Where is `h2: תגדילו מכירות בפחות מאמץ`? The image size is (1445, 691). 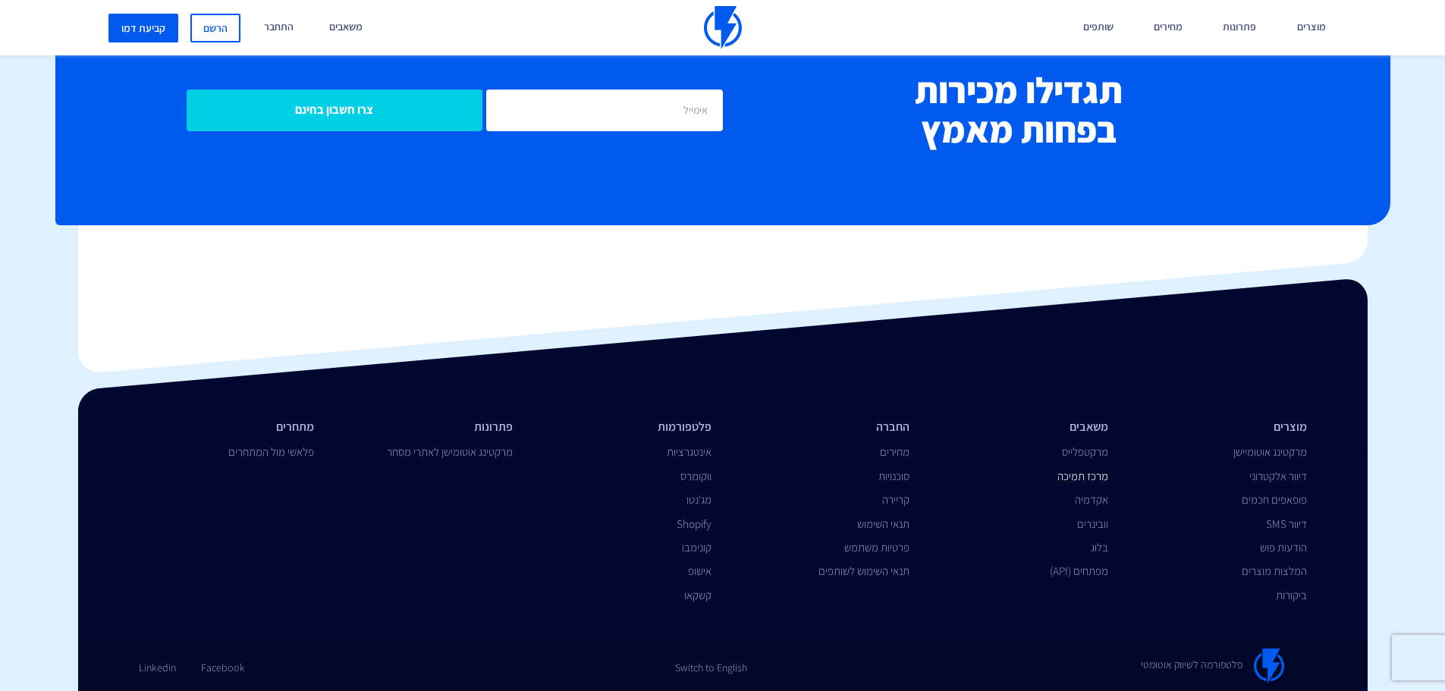 h2: תגדילו מכירות בפחות מאמץ is located at coordinates (1018, 110).